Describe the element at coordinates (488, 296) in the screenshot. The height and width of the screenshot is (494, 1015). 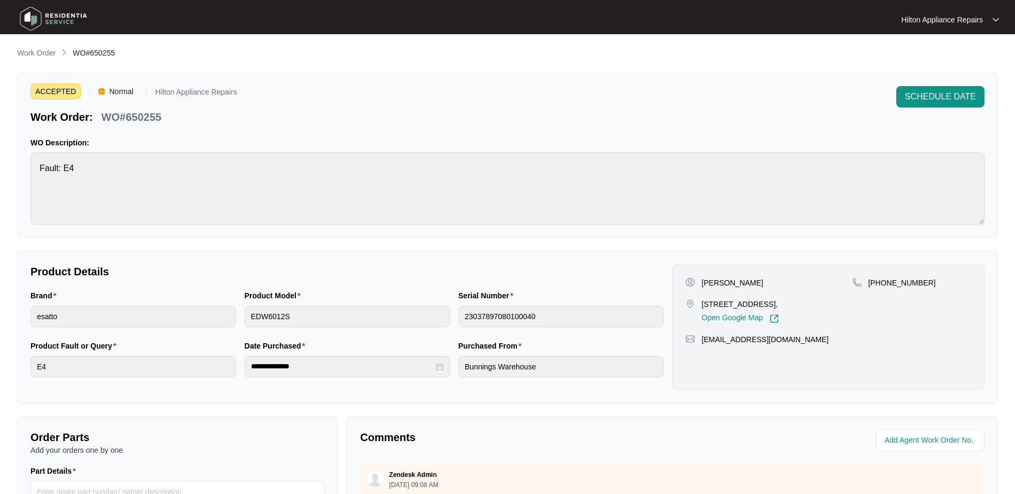
I see `label: Serial Number` at that location.